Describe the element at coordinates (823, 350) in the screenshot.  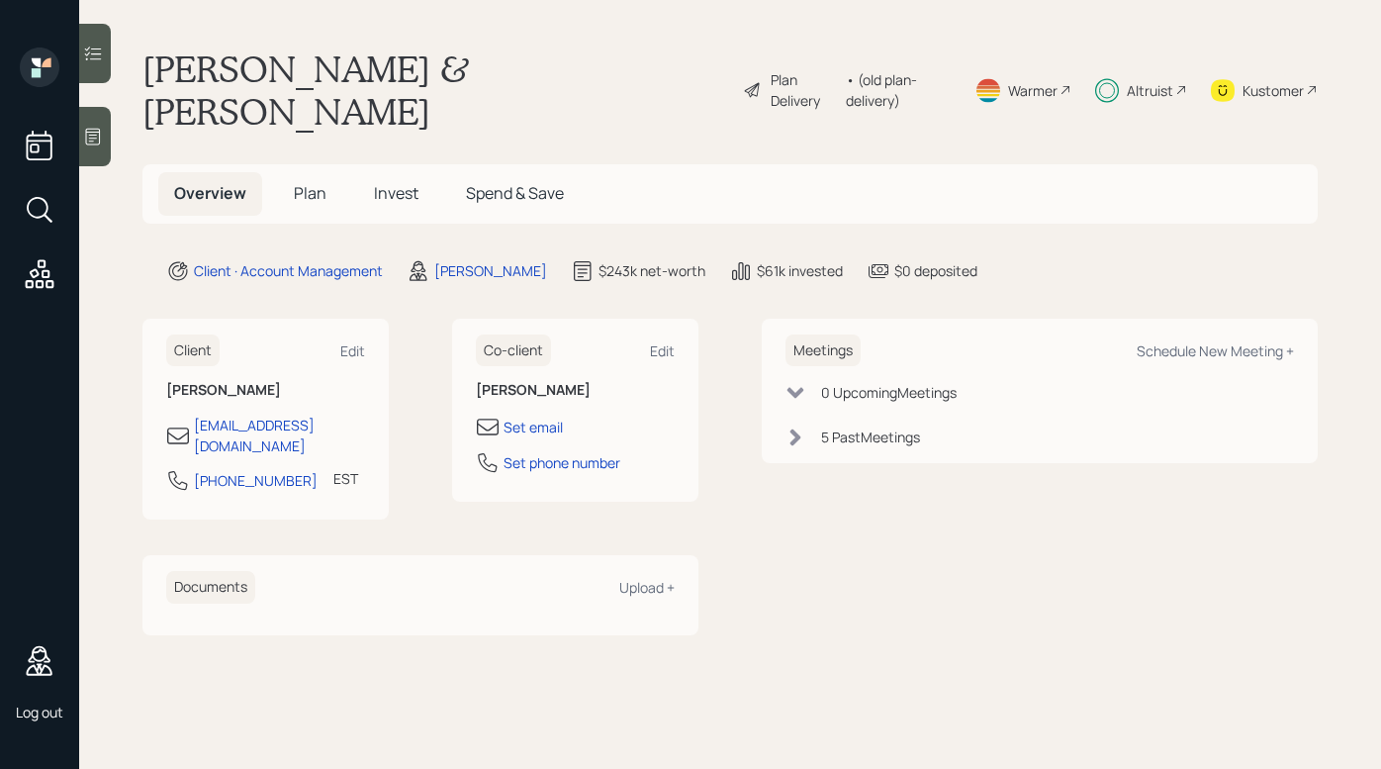
I see `h6: Meetings` at that location.